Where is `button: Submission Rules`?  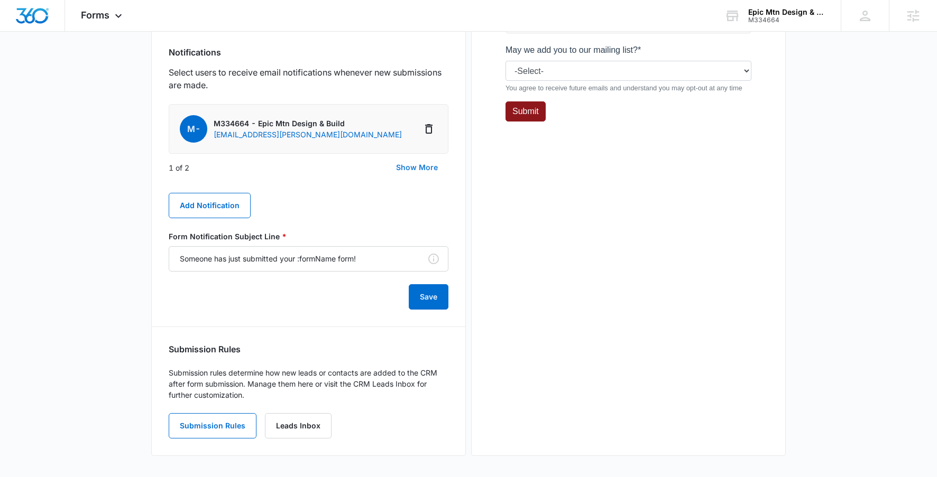 button: Submission Rules is located at coordinates (212, 426).